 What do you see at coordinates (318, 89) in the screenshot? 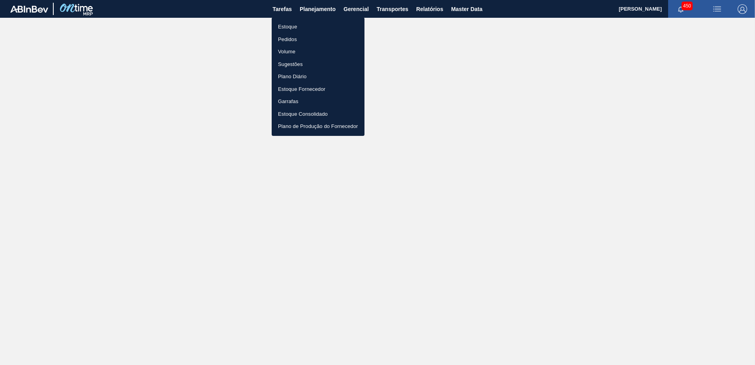
I see `li: Estoque Fornecedor` at bounding box center [318, 89].